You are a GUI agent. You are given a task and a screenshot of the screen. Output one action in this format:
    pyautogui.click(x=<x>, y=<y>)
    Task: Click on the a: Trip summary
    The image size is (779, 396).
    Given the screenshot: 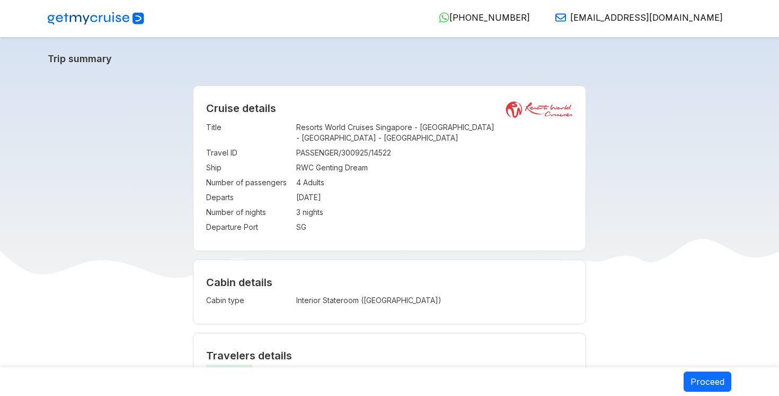 What is the action you would take?
    pyautogui.click(x=390, y=58)
    